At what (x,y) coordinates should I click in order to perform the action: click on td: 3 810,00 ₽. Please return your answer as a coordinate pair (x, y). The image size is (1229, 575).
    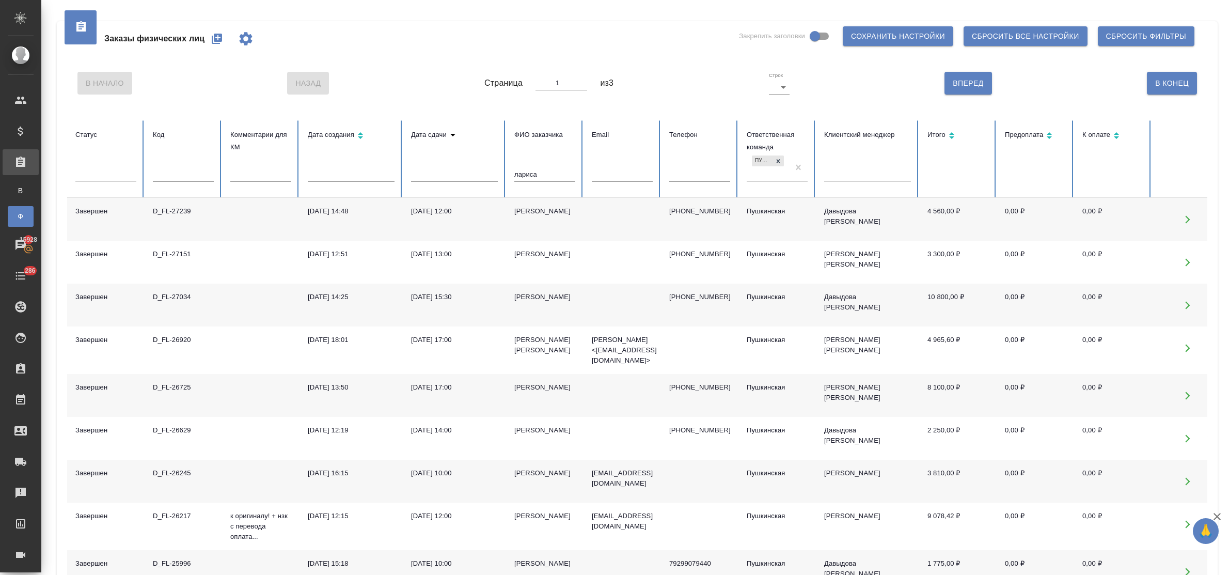
    Looking at the image, I should click on (958, 481).